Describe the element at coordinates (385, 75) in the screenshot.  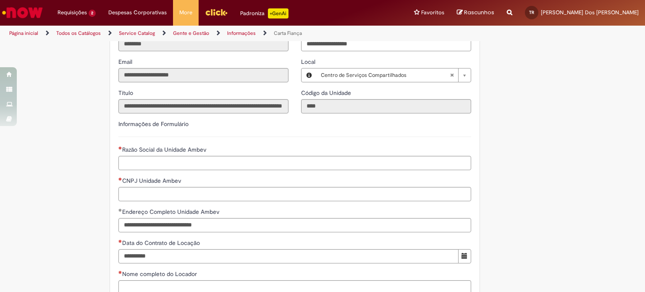
I see `span: Centro de Serviços Compartilhados` at that location.